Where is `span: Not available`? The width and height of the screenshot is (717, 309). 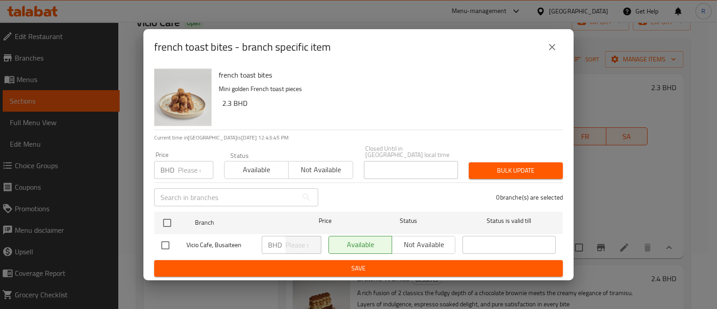
span: Not available is located at coordinates (321, 169).